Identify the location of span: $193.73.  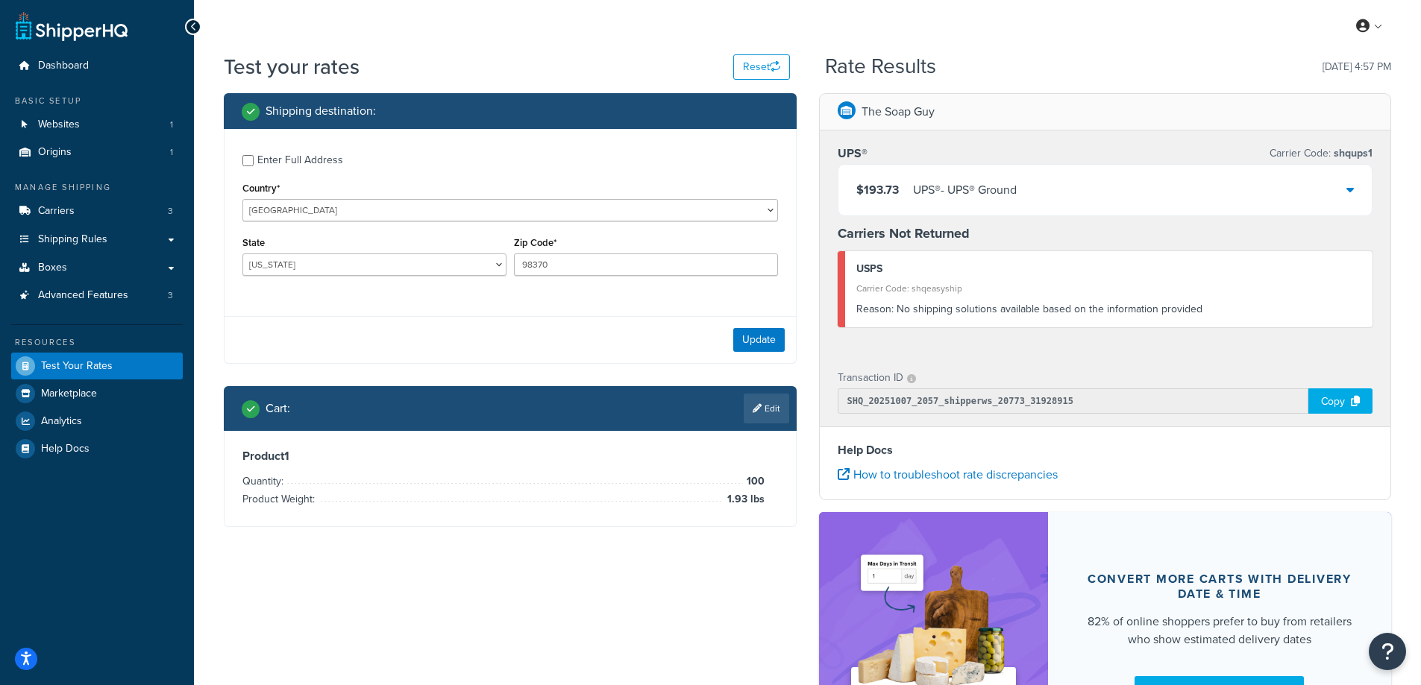
(877, 189).